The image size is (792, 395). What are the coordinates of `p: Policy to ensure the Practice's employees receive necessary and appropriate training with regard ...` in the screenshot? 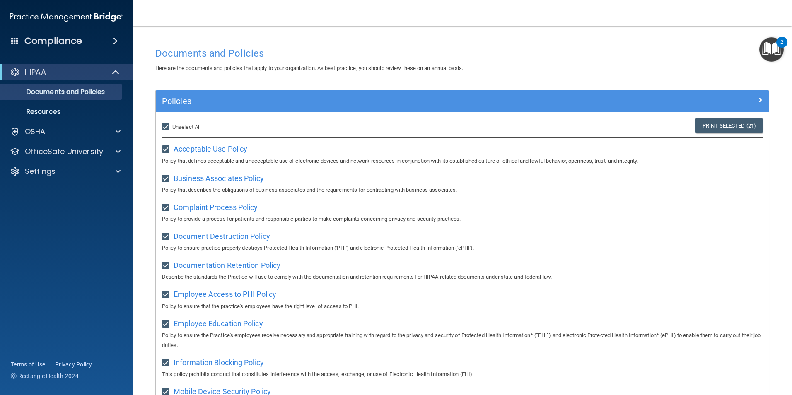 It's located at (462, 341).